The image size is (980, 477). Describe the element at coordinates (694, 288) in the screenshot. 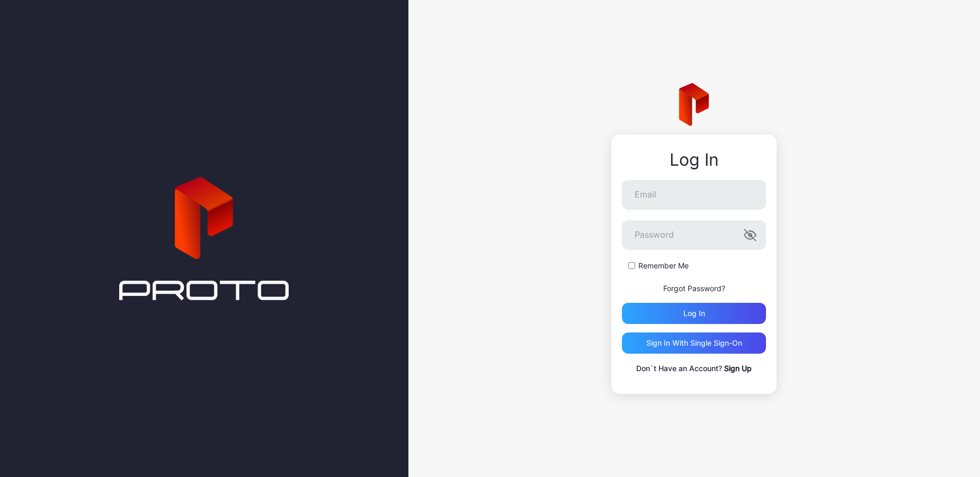

I see `a: Forgot Password?` at that location.